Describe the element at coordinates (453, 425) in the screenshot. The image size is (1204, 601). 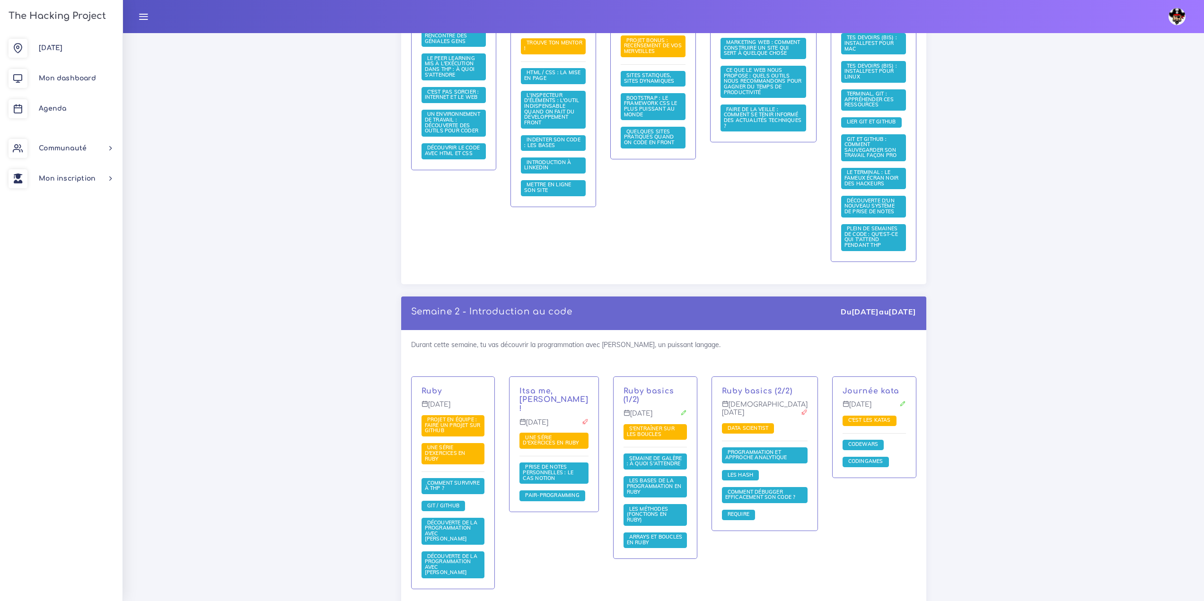
I see `span: Projet en équipe : faire un projet sur Github` at that location.